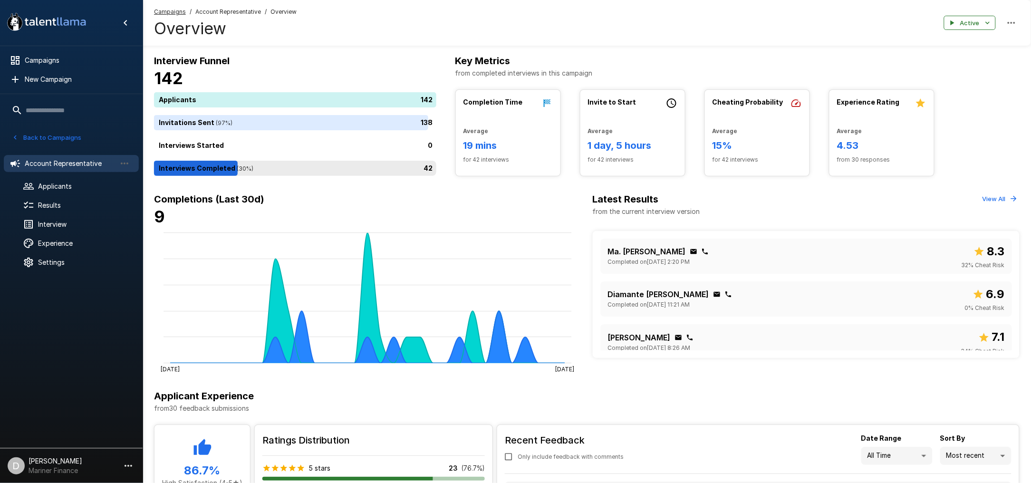  What do you see at coordinates (225, 29) in the screenshot?
I see `h4: Overview` at bounding box center [225, 29].